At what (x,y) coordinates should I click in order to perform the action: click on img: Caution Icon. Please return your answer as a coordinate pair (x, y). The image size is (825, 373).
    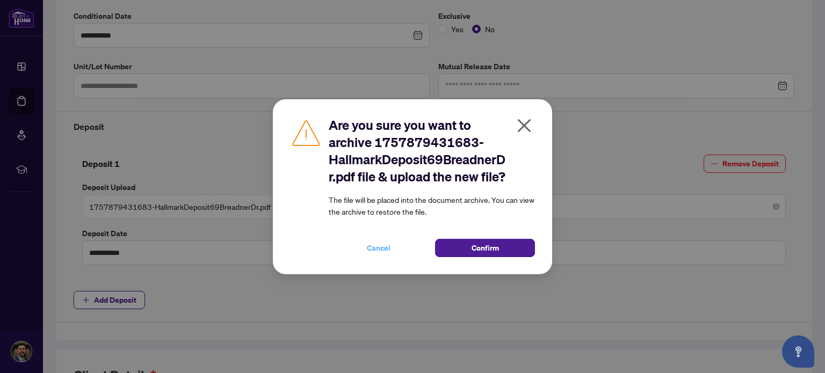
    Looking at the image, I should click on (306, 133).